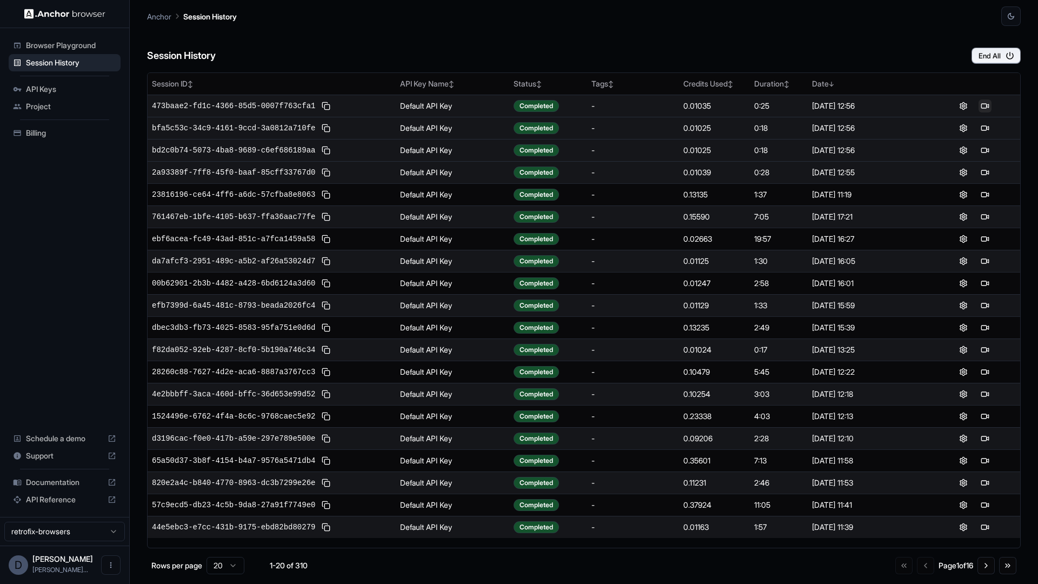  I want to click on div: 0.35601, so click(714, 461).